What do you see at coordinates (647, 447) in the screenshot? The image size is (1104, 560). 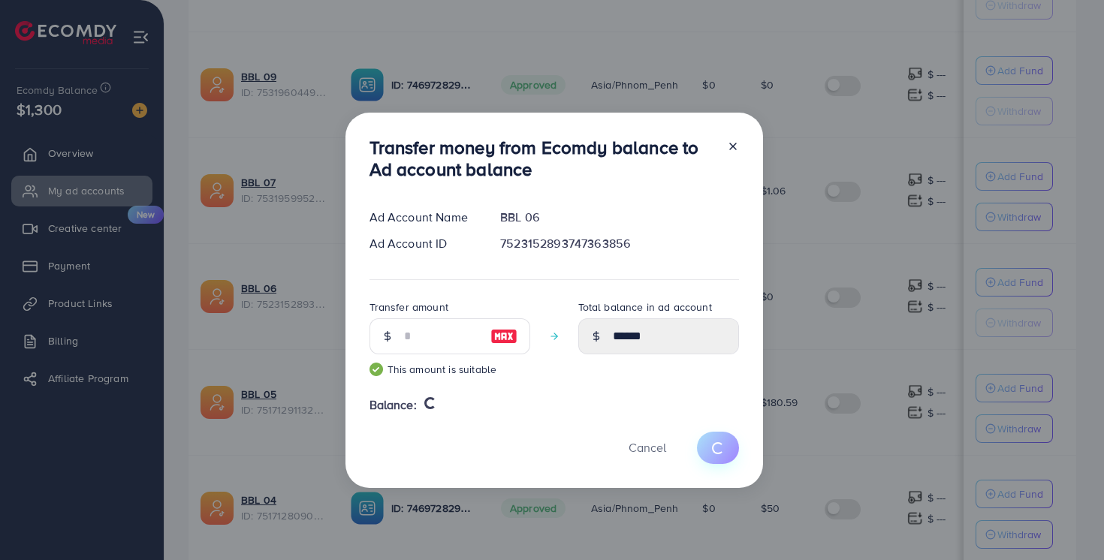 I see `button: Cancel` at bounding box center [647, 447].